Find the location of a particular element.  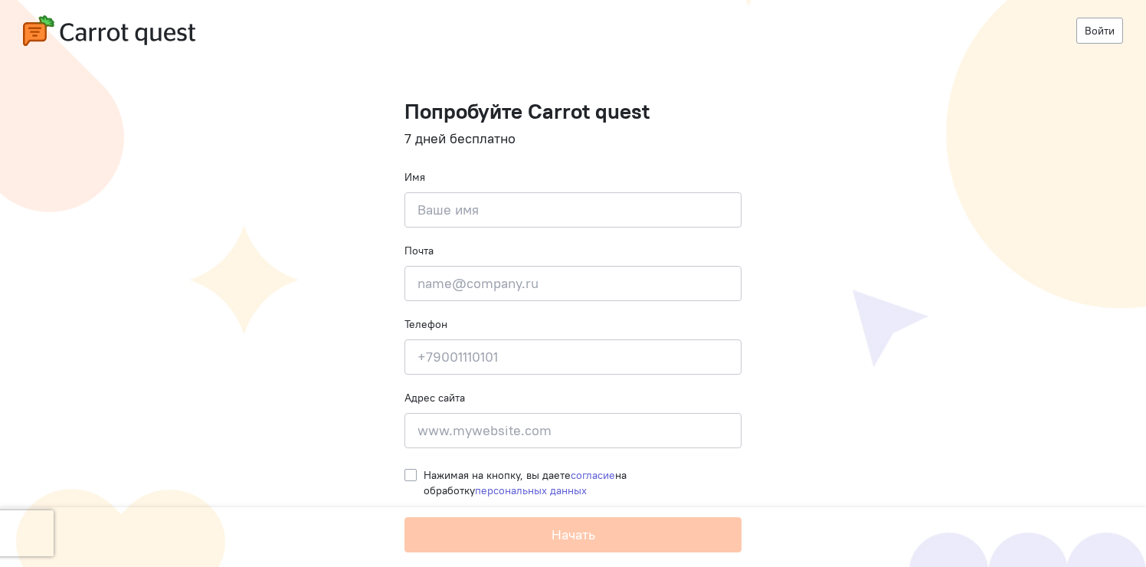

h1: Попробуйте Carrot quest is located at coordinates (573, 111).